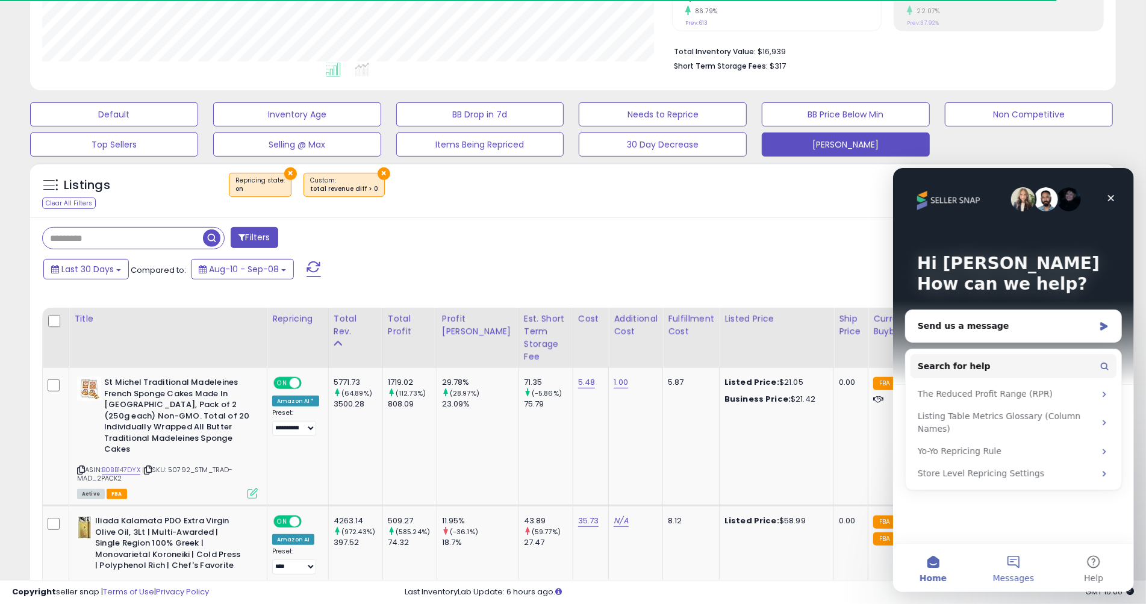  I want to click on b: Listed Price:, so click(752, 520).